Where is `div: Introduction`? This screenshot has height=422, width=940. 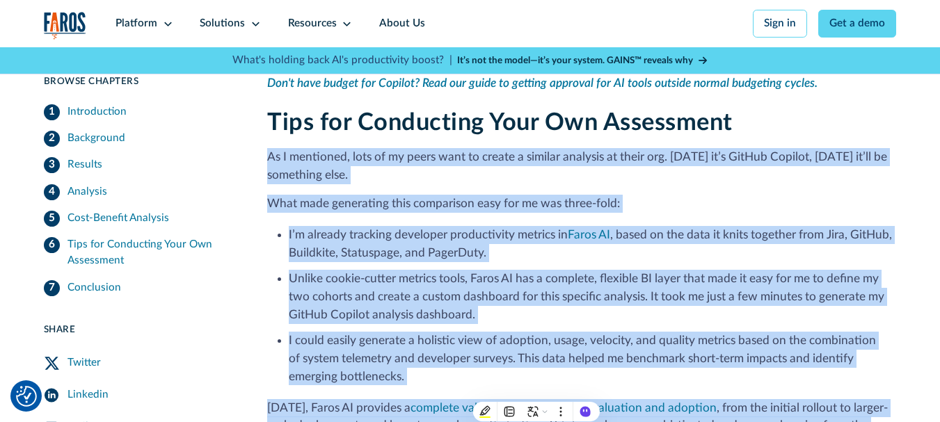 div: Introduction is located at coordinates (97, 112).